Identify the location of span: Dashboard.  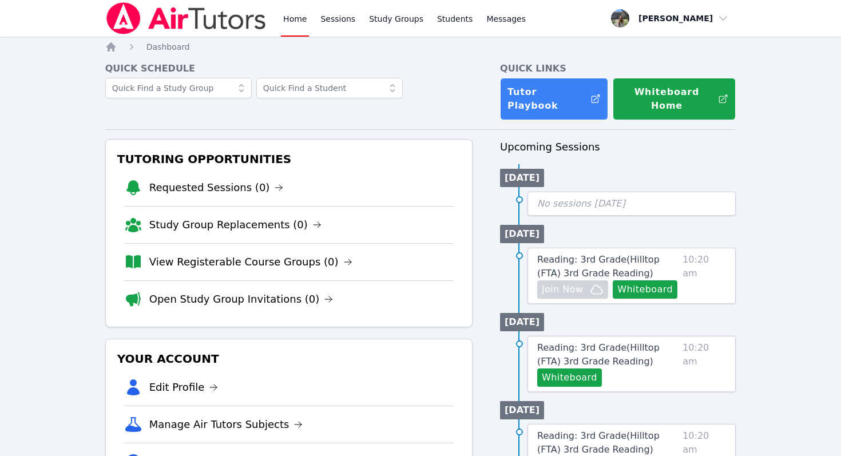
(168, 47).